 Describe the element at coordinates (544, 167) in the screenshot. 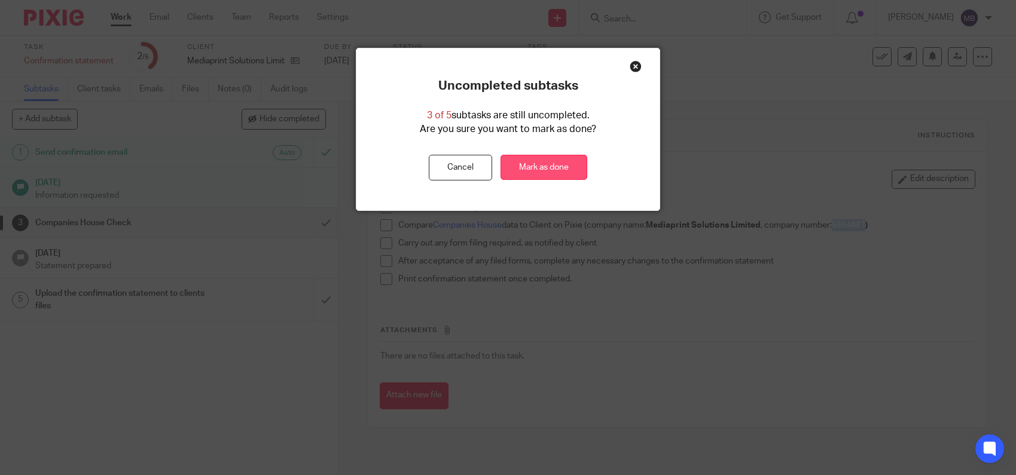

I see `a: Mark as done` at that location.